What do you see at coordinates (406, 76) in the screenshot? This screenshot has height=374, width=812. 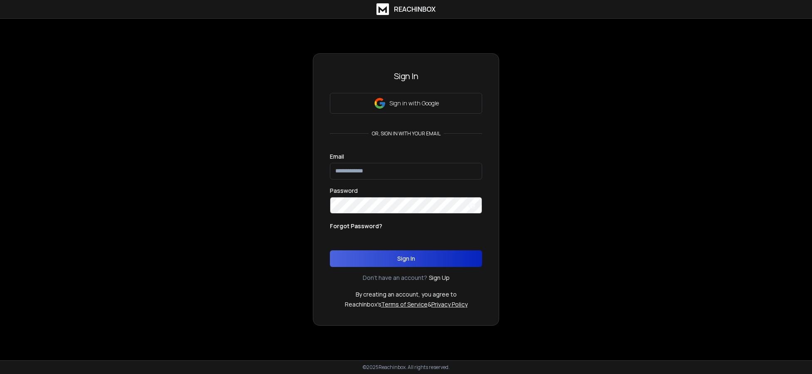 I see `h3: Sign In` at bounding box center [406, 76].